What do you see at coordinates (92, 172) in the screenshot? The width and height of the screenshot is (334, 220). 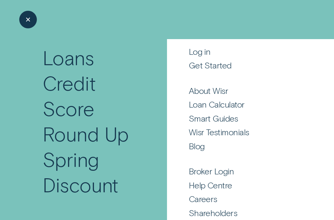 I see `div: Spring Discount` at bounding box center [92, 172].